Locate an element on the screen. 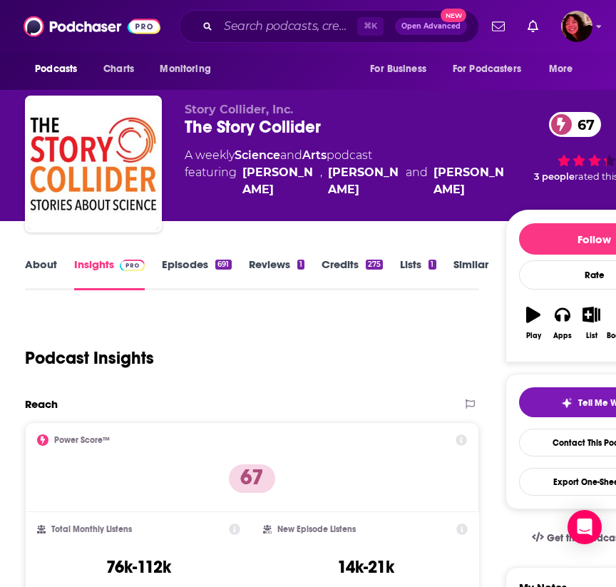 This screenshot has width=616, height=587. a: Reviews1 is located at coordinates (277, 274).